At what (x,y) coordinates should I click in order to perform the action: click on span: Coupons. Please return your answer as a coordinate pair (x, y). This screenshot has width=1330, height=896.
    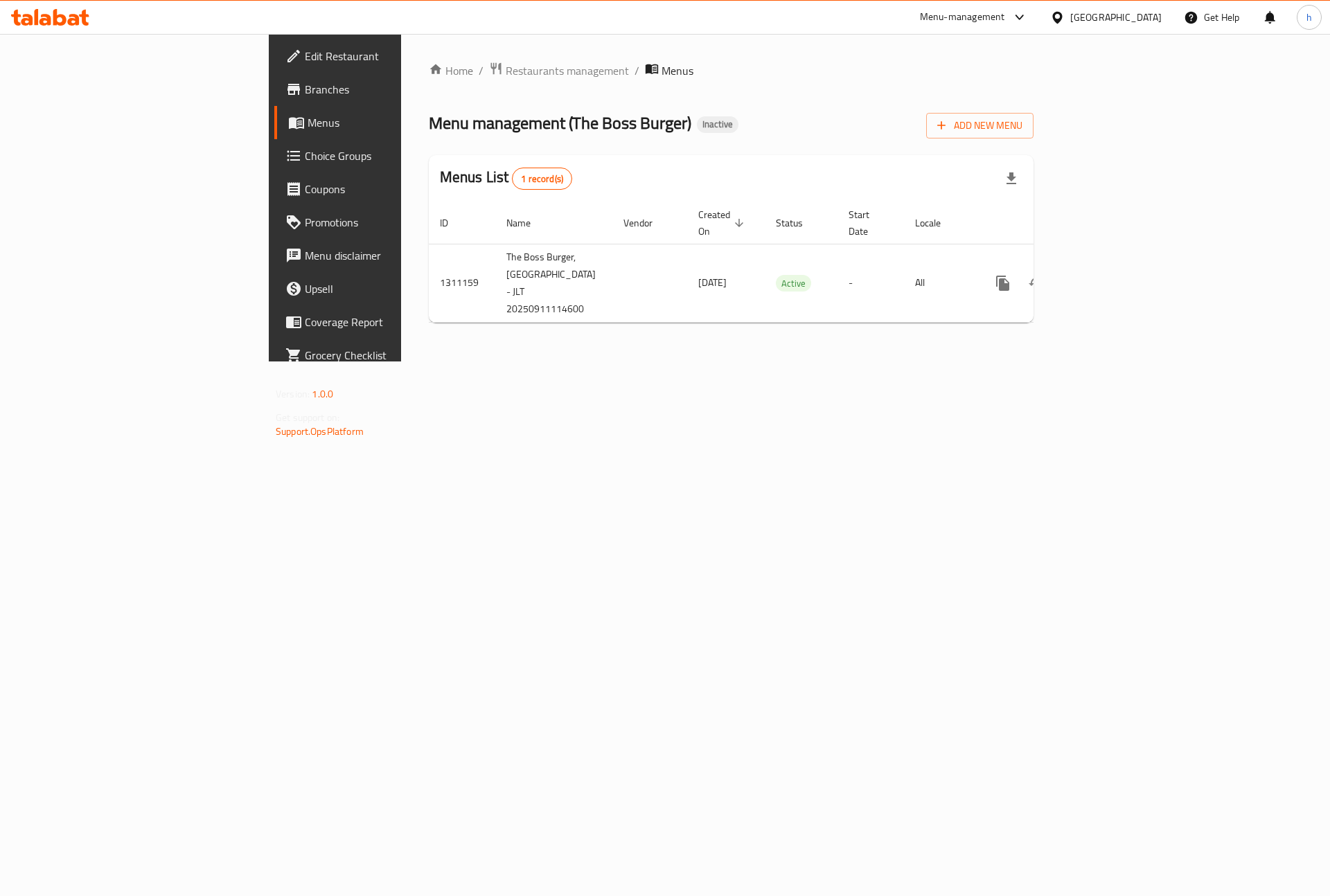
    Looking at the image, I should click on (392, 189).